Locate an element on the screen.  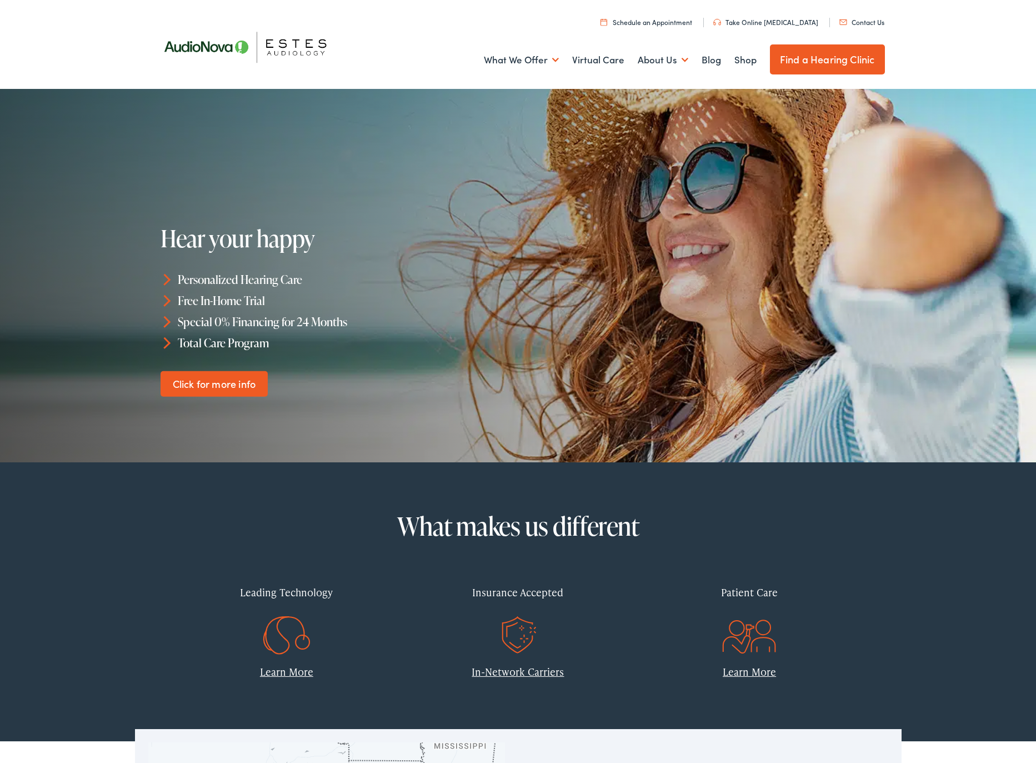
li: Special 0% Financing for 24 Months is located at coordinates (342, 322).